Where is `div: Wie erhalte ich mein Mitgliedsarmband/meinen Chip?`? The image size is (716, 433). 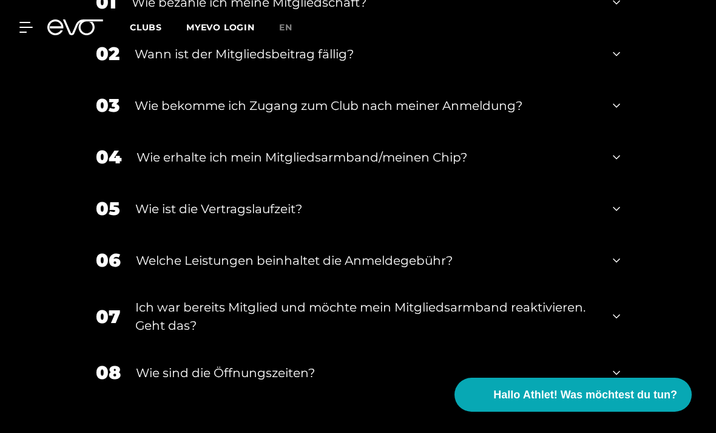 div: Wie erhalte ich mein Mitgliedsarmband/meinen Chip? is located at coordinates (367, 157).